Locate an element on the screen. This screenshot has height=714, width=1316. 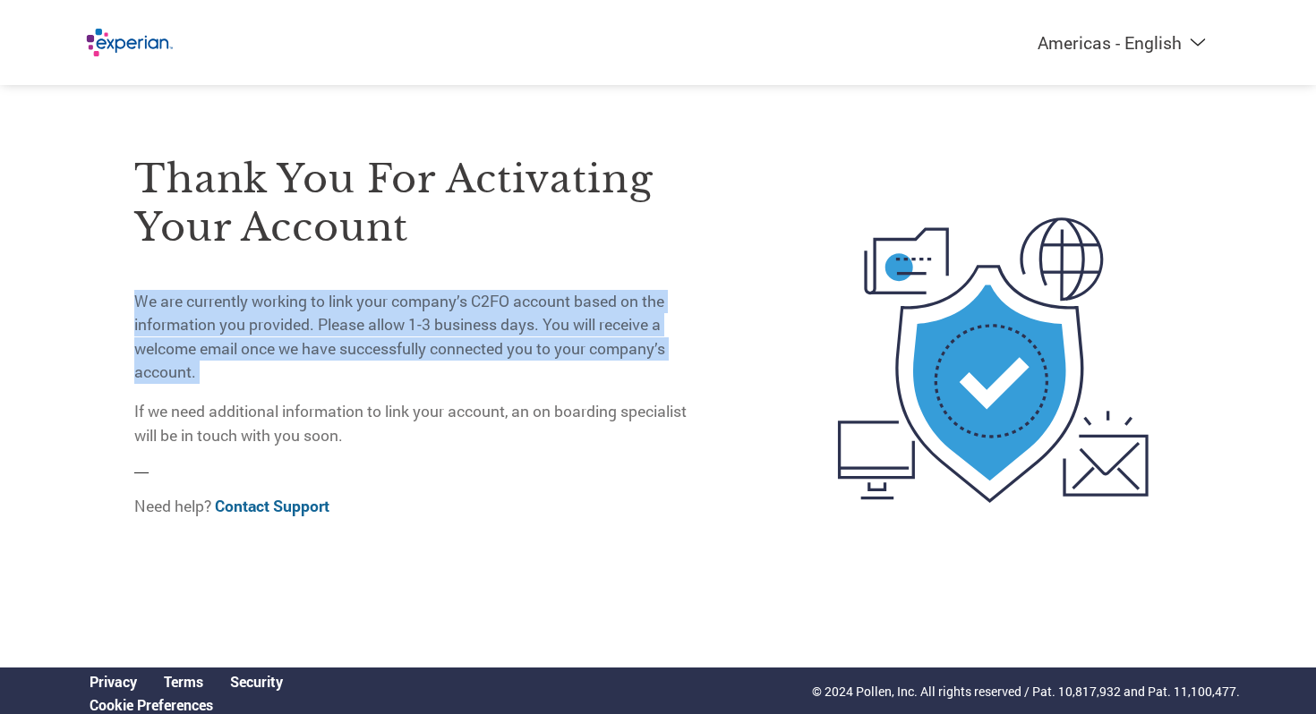
a: Security is located at coordinates (256, 681).